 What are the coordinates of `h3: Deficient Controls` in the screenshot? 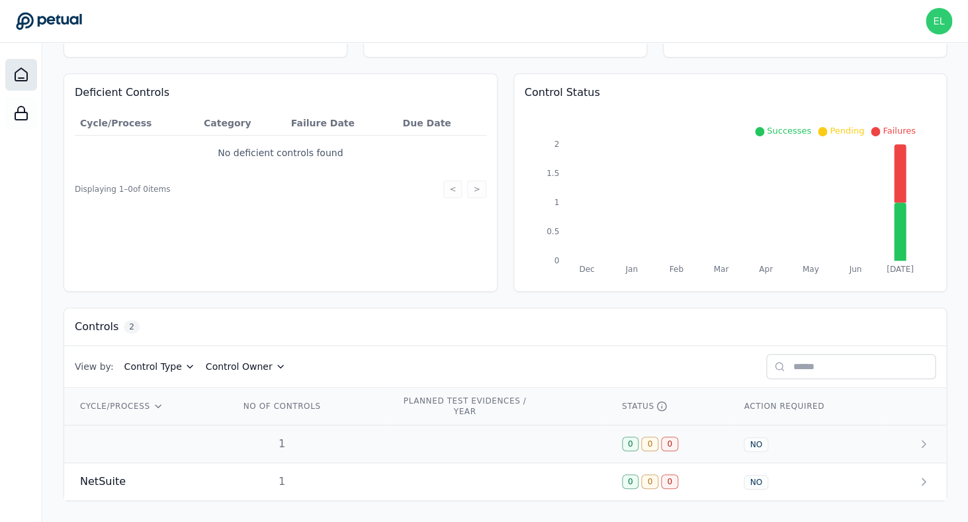 It's located at (281, 93).